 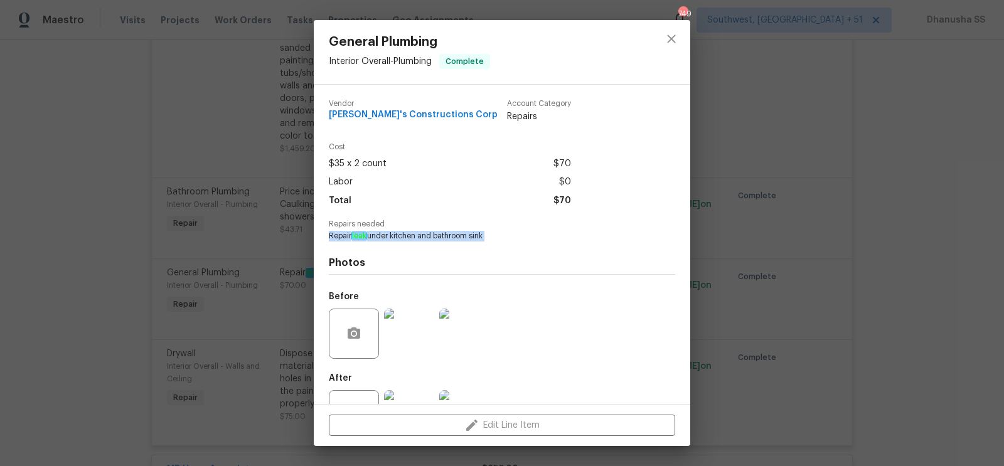 I want to click on span: Repair under kitchen and bathroom sink, so click(x=484, y=236).